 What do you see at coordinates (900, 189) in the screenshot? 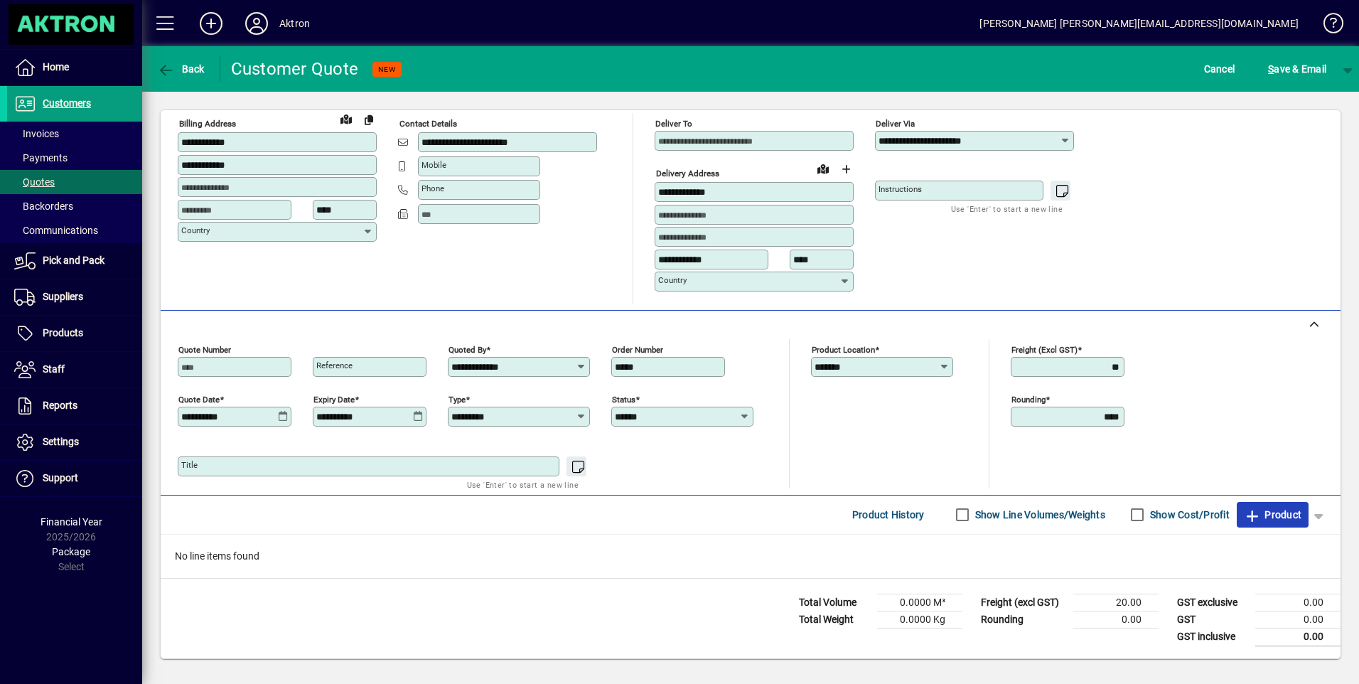
I see `mat-label: Instructions` at bounding box center [900, 189].